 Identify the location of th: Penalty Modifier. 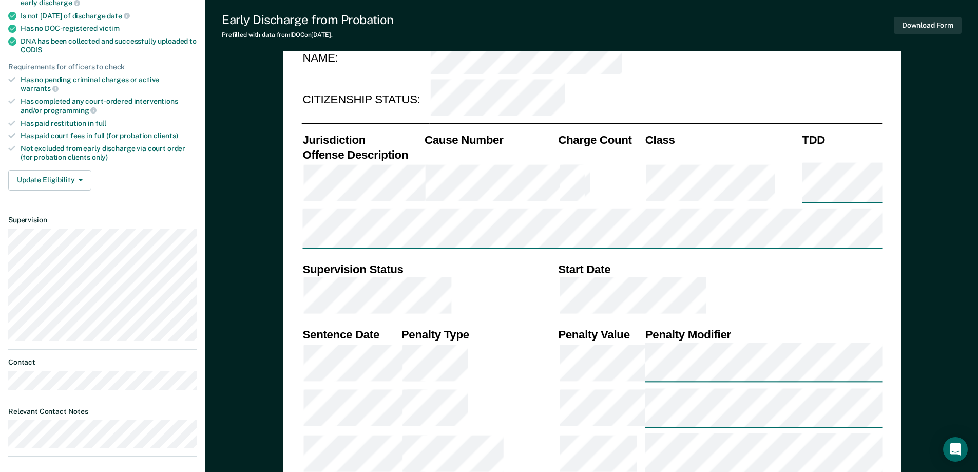
(763, 334).